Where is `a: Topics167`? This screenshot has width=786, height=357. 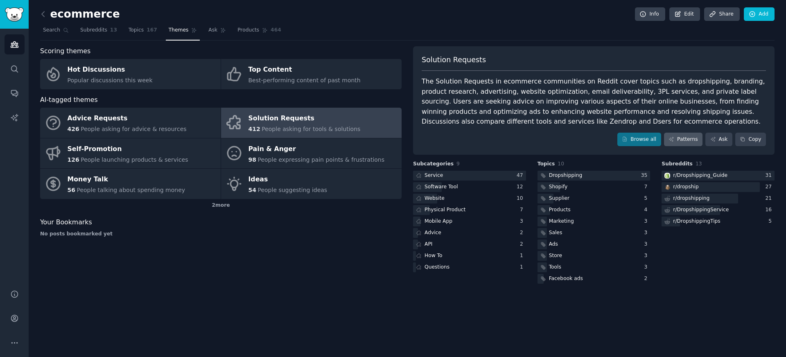
a: Topics167 is located at coordinates (143, 32).